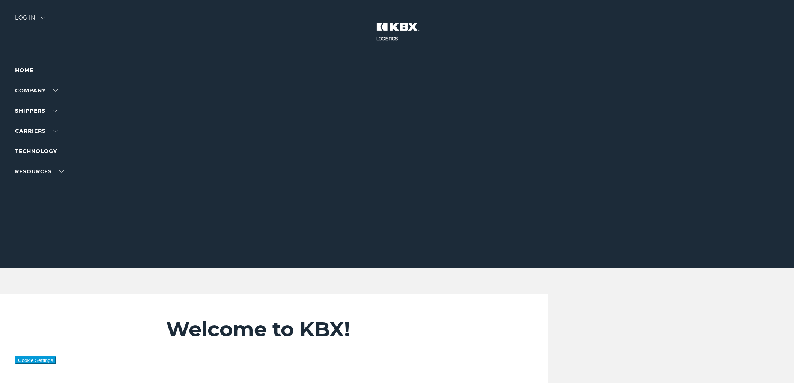 This screenshot has width=794, height=383. What do you see at coordinates (35, 360) in the screenshot?
I see `button: Cookie Settings` at bounding box center [35, 360].